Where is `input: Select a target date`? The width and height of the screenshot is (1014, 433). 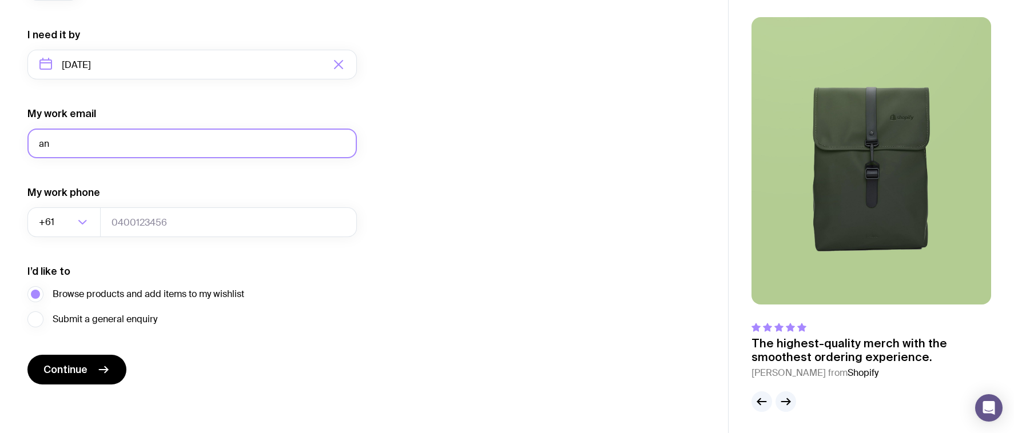
input: Select a target date is located at coordinates (192, 65).